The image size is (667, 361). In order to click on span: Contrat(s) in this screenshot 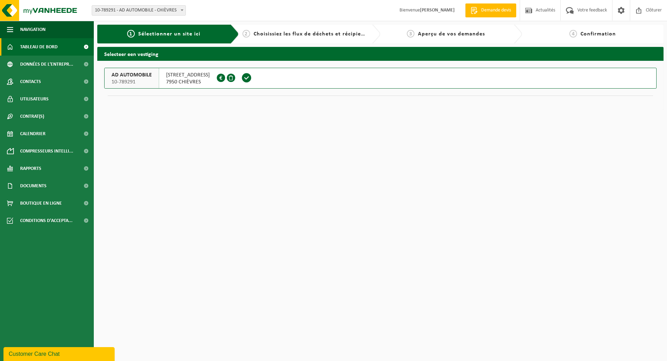, I will do `click(32, 116)`.